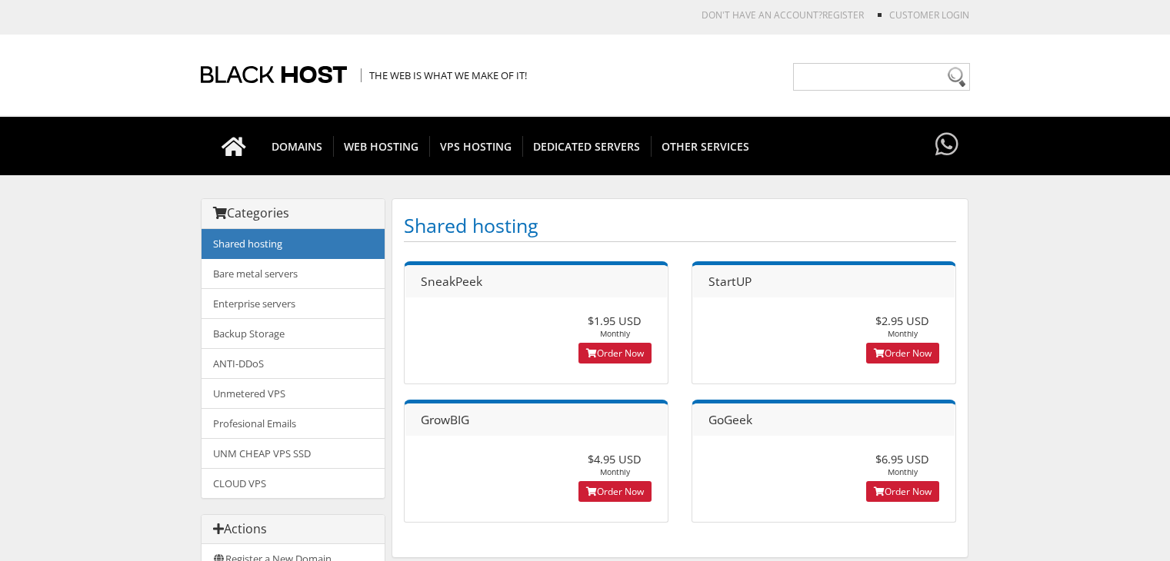 The width and height of the screenshot is (1170, 561). What do you see at coordinates (293, 214) in the screenshot?
I see `h3: Categories` at bounding box center [293, 214].